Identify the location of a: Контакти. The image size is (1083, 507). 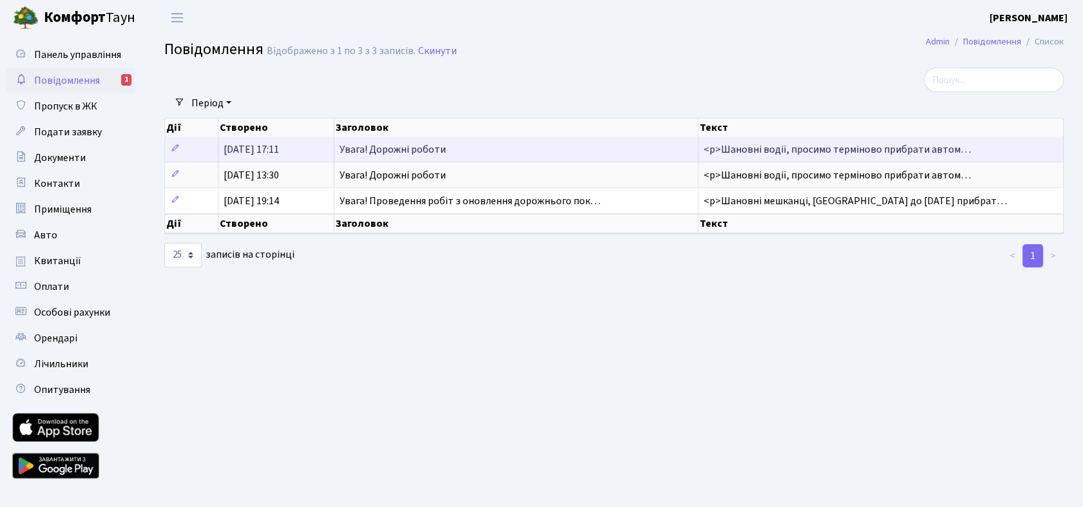
(71, 184).